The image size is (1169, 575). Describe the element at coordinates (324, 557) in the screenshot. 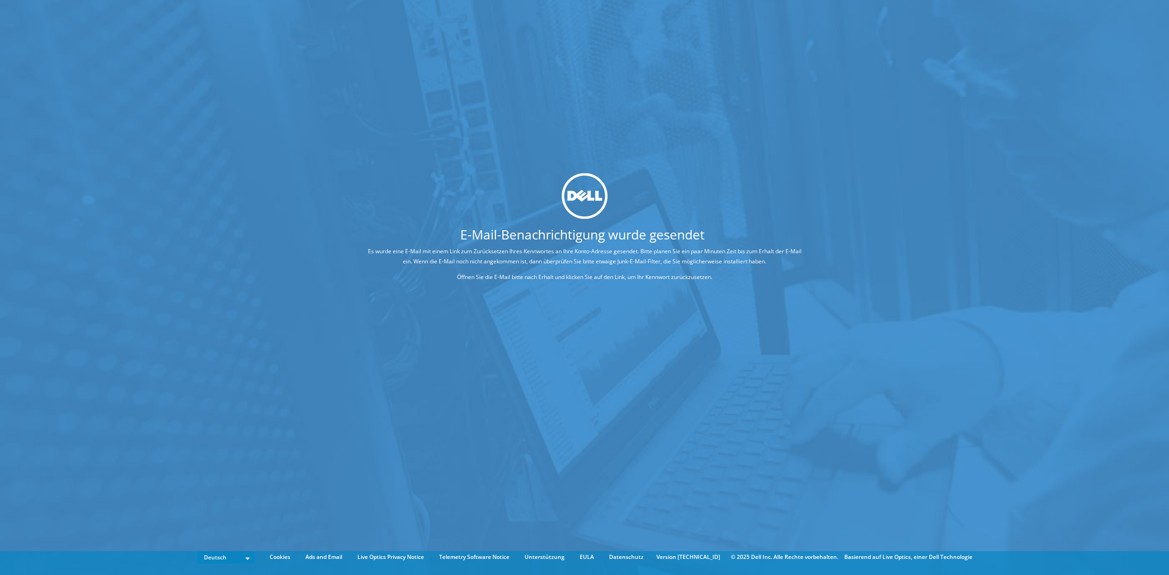

I see `a: Ads and Email` at that location.